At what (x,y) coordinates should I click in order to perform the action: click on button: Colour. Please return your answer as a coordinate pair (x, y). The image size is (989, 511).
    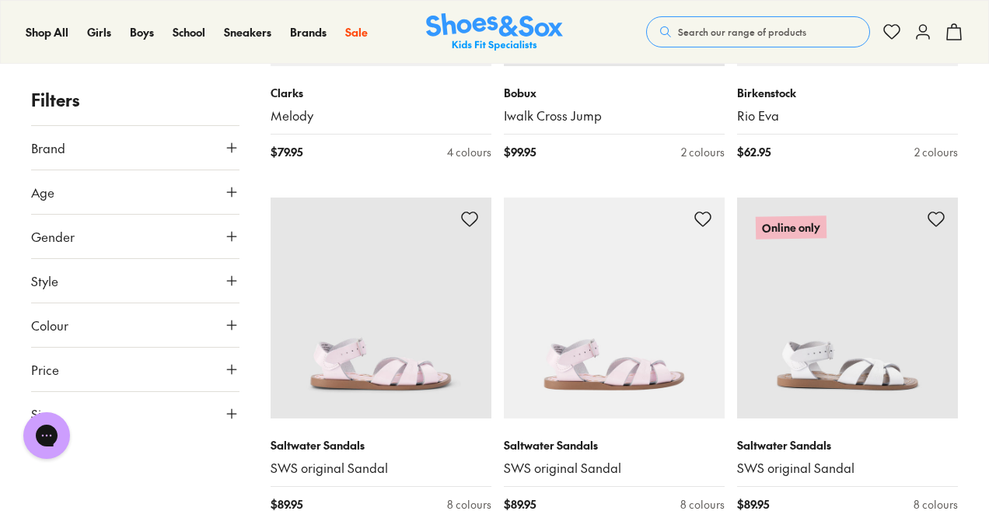
    Looking at the image, I should click on (135, 325).